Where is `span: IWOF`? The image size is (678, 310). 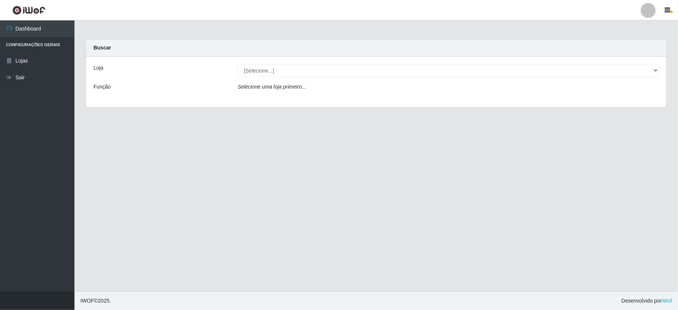 span: IWOF is located at coordinates (87, 301).